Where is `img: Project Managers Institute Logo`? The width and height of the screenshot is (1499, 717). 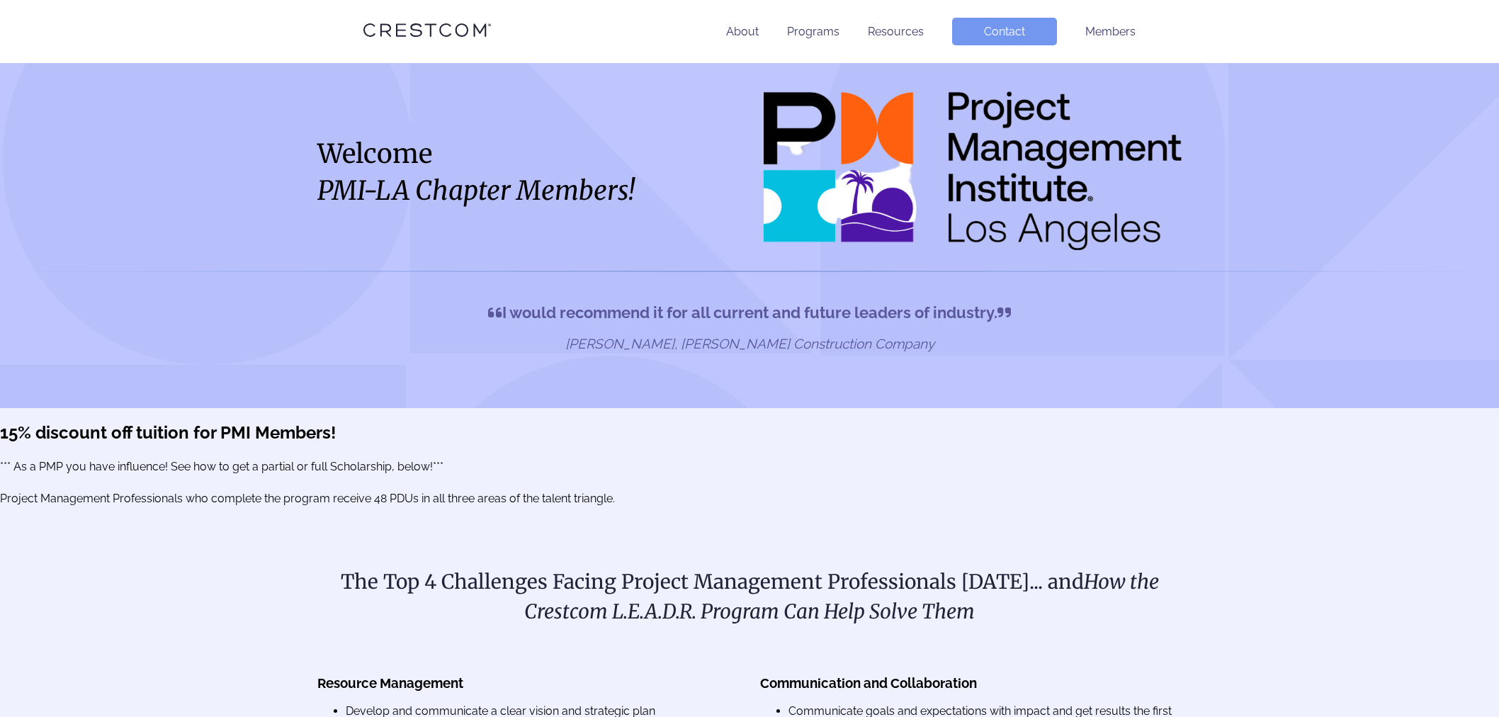
img: Project Managers Institute Logo is located at coordinates (973, 171).